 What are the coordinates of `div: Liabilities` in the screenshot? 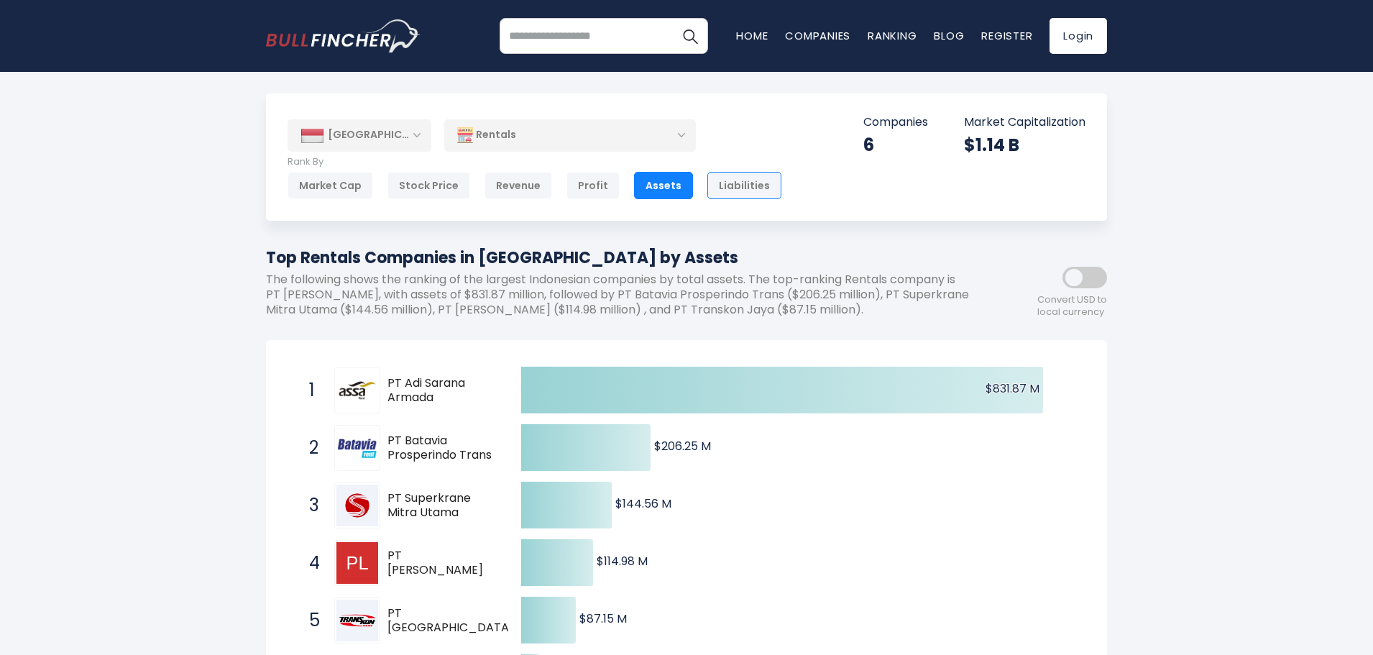 It's located at (744, 185).